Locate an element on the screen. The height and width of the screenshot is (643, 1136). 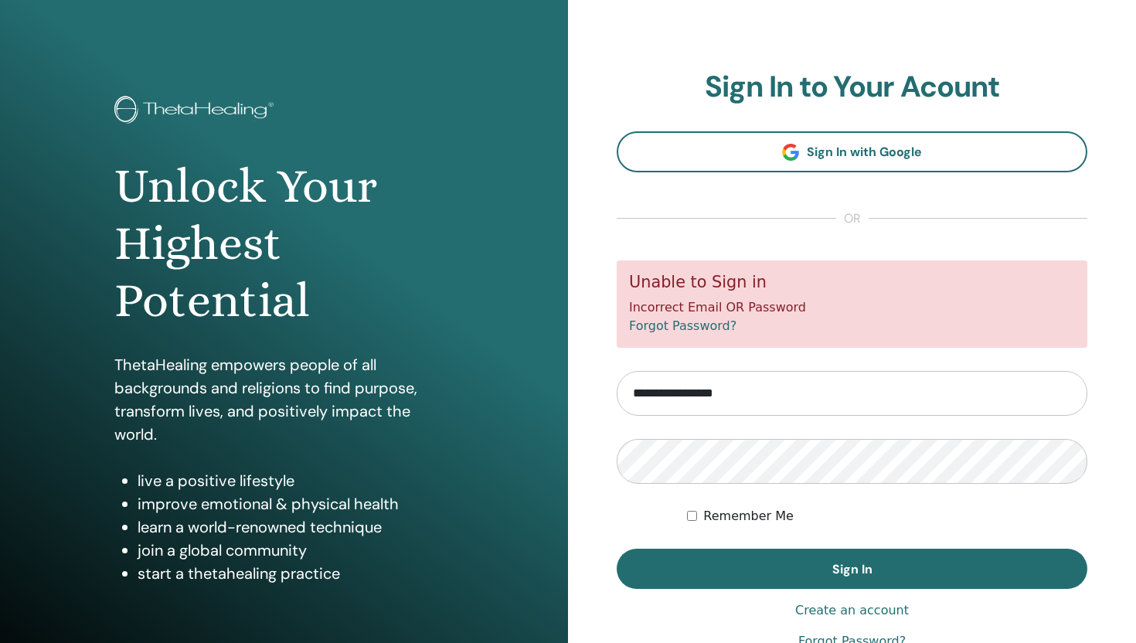
span: or is located at coordinates (853, 219).